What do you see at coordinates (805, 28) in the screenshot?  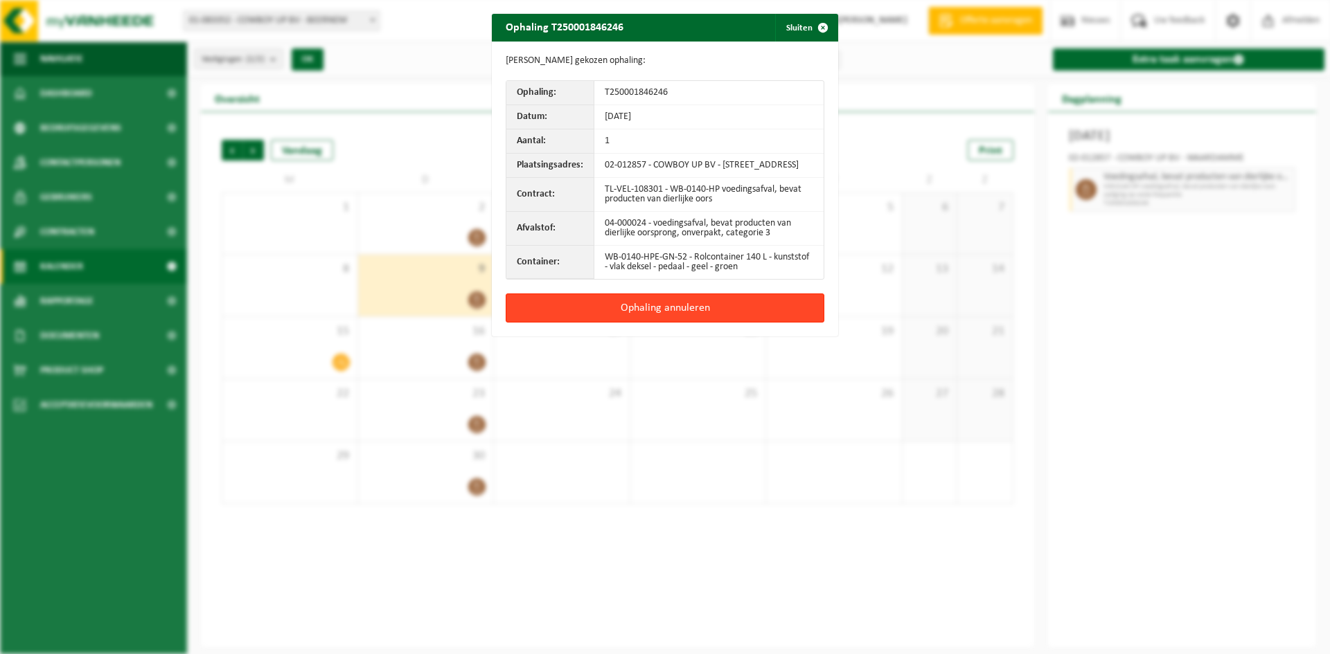 I see `button: Sluiten` at bounding box center [805, 28].